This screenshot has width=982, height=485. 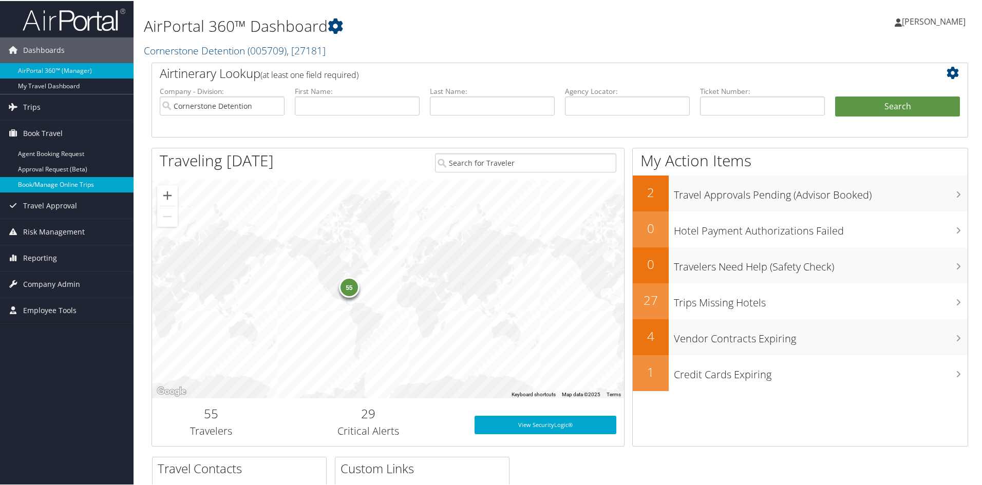 I want to click on a: Cornerstone Detention, so click(x=235, y=49).